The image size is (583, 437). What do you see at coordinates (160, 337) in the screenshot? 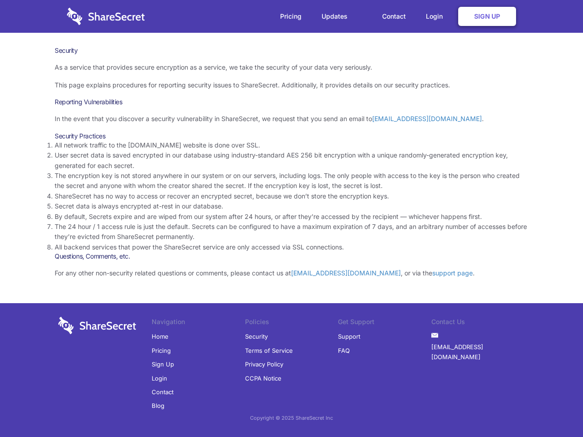
I see `a: Home` at bounding box center [160, 337].